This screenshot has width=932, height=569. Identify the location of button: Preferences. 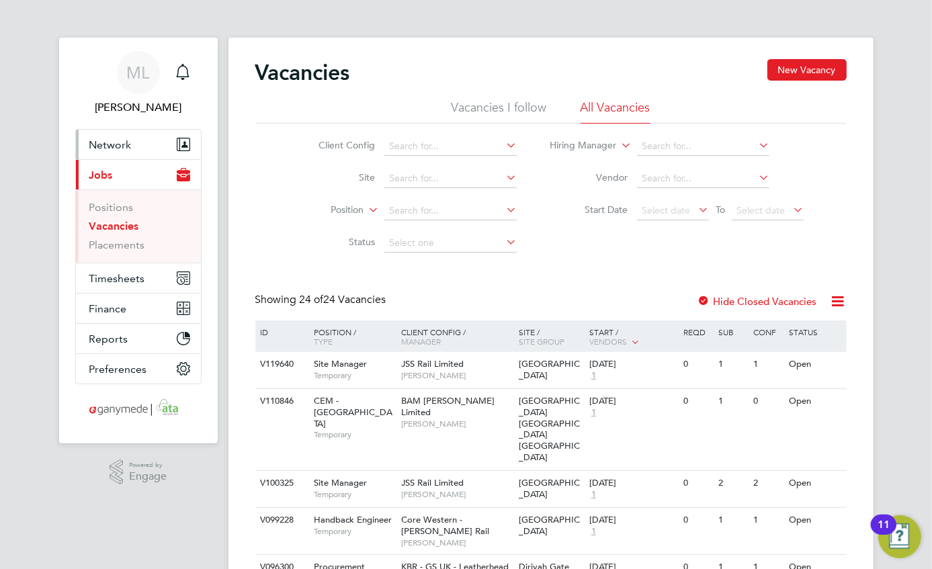
(138, 369).